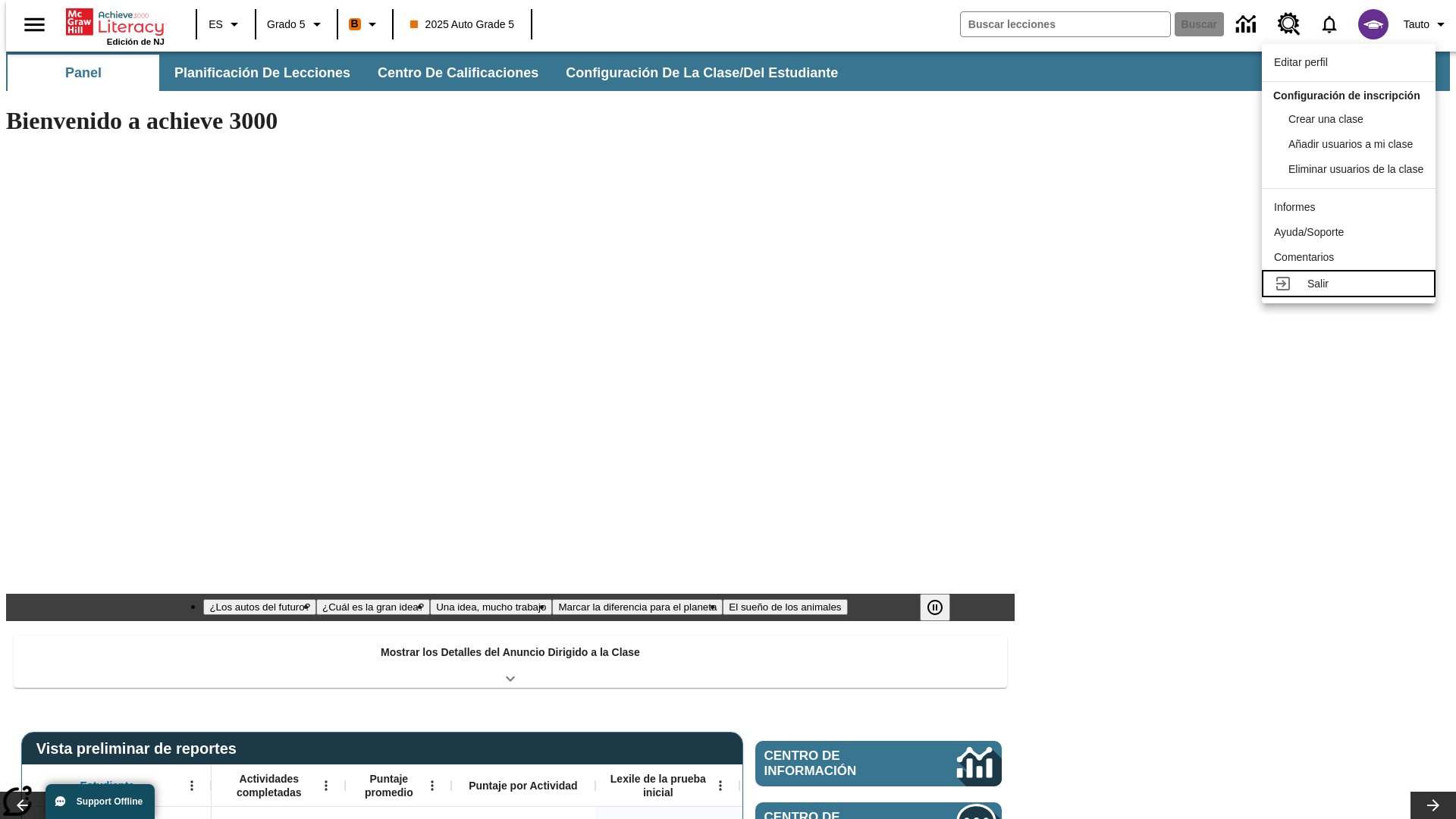  What do you see at coordinates (1309, 232) in the screenshot?
I see `span: Ayuda/Soporte` at bounding box center [1309, 232].